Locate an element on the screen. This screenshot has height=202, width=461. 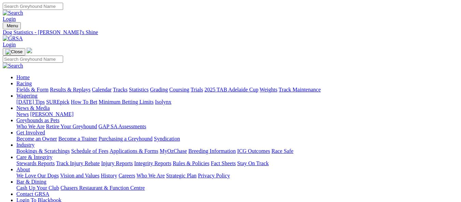
a: Applications & Forms is located at coordinates (134, 151).